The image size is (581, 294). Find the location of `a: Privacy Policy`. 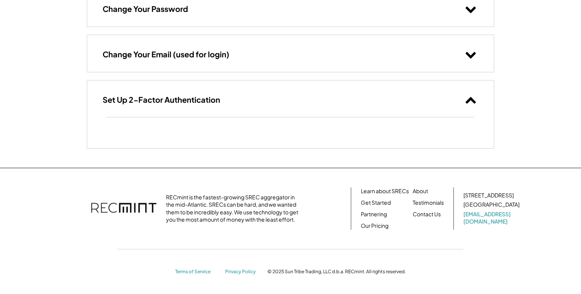

a: Privacy Policy is located at coordinates (243, 271).